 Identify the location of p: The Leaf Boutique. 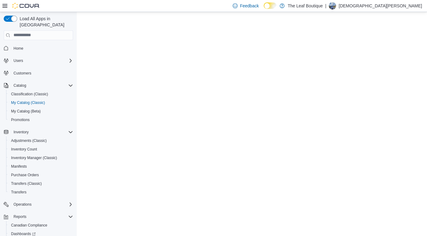
(305, 6).